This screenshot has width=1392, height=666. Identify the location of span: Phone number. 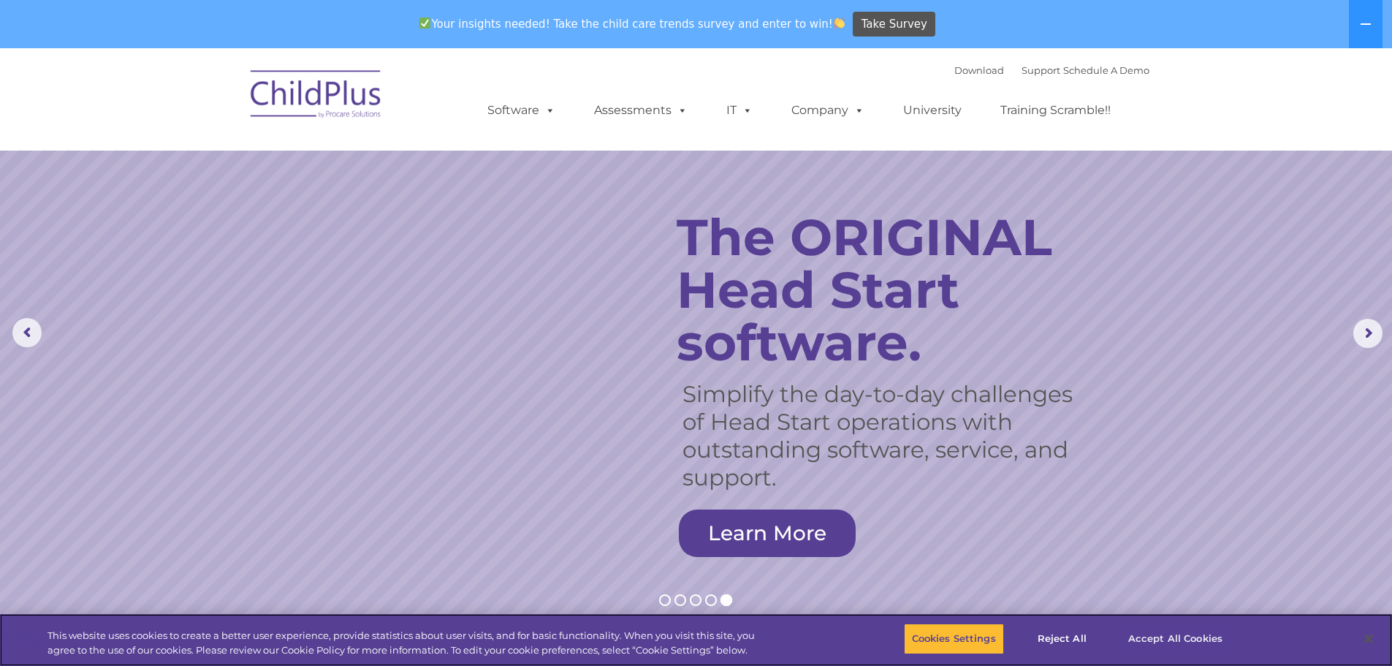
(234, 161).